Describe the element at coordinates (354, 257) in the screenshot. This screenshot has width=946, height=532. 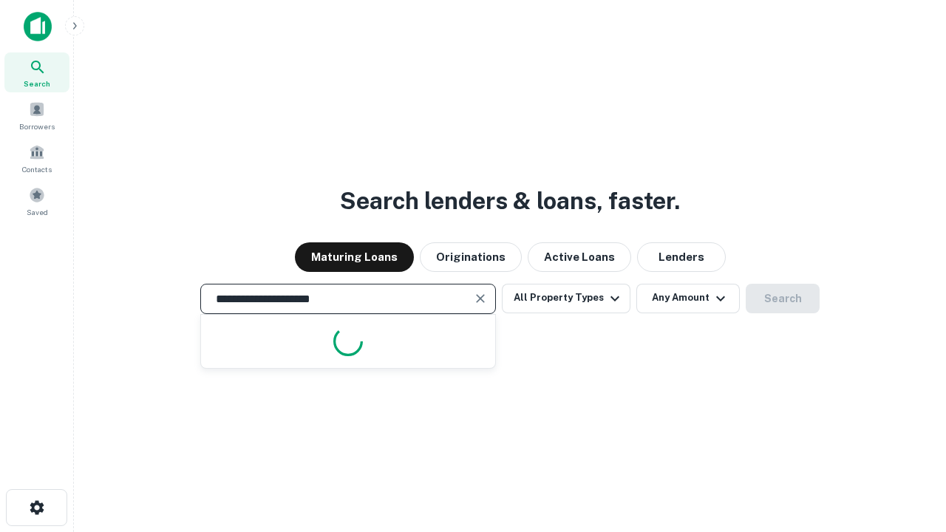
I see `button: Maturing Loans` at that location.